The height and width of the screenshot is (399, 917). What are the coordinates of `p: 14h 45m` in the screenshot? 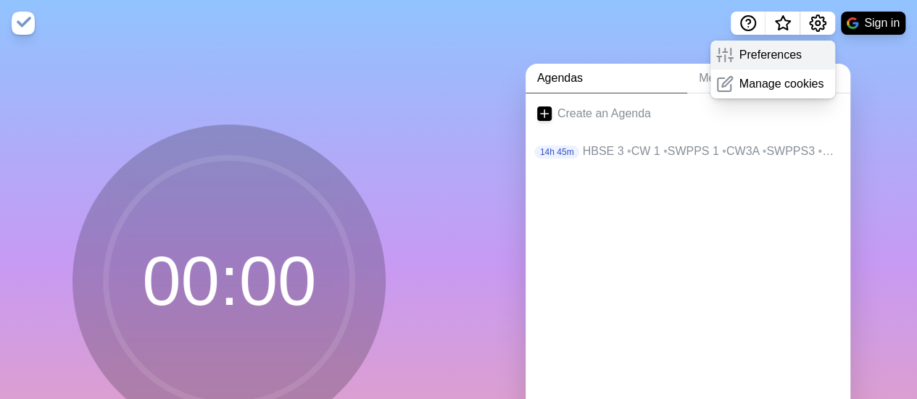 It's located at (557, 152).